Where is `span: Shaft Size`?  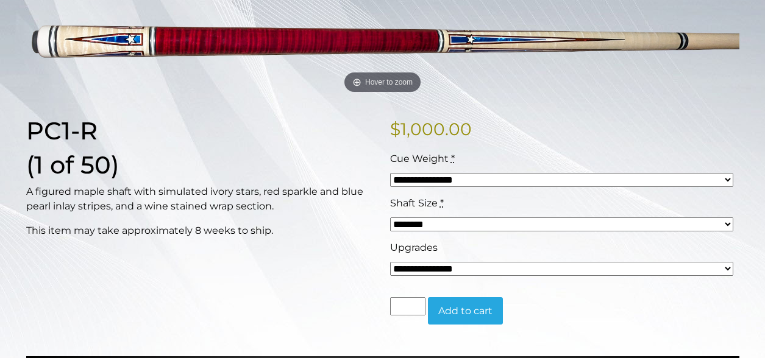
span: Shaft Size is located at coordinates (414, 203).